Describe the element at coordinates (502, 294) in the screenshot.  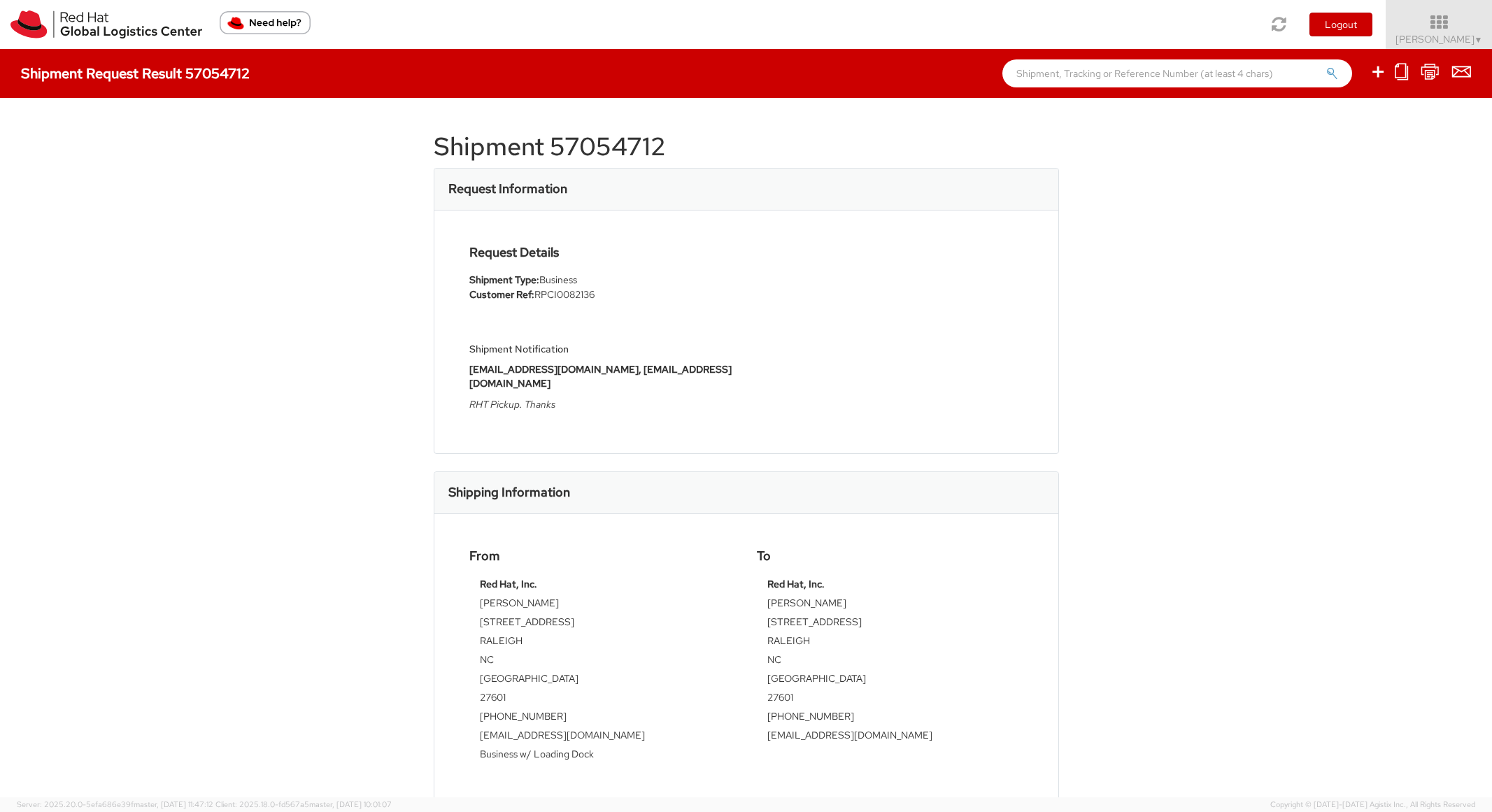
I see `strong: Customer Ref:` at that location.